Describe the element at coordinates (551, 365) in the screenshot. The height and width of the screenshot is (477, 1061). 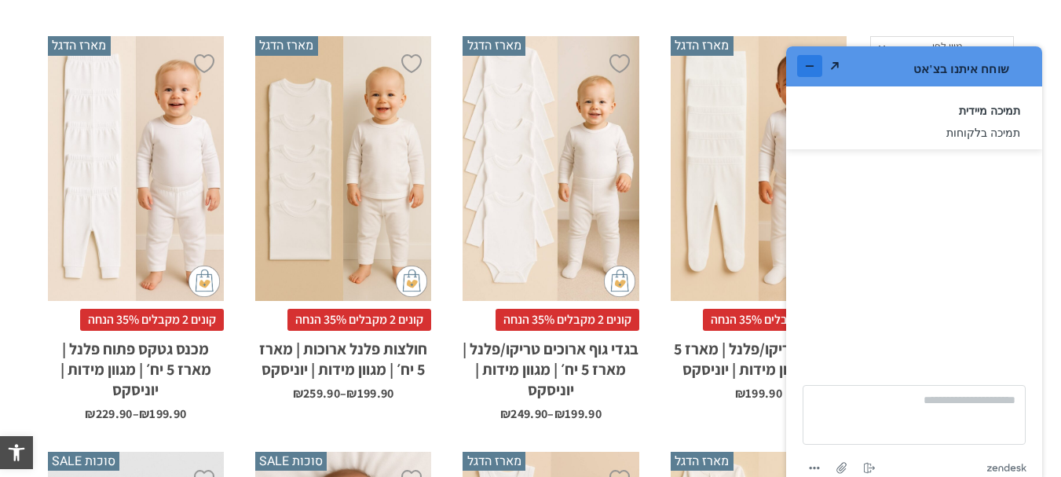
I see `h2: בגדי גוף ארוכים טריקו/פלנל | מארז 5 יח׳ | מגוון מידות | יוניסקס` at that location.